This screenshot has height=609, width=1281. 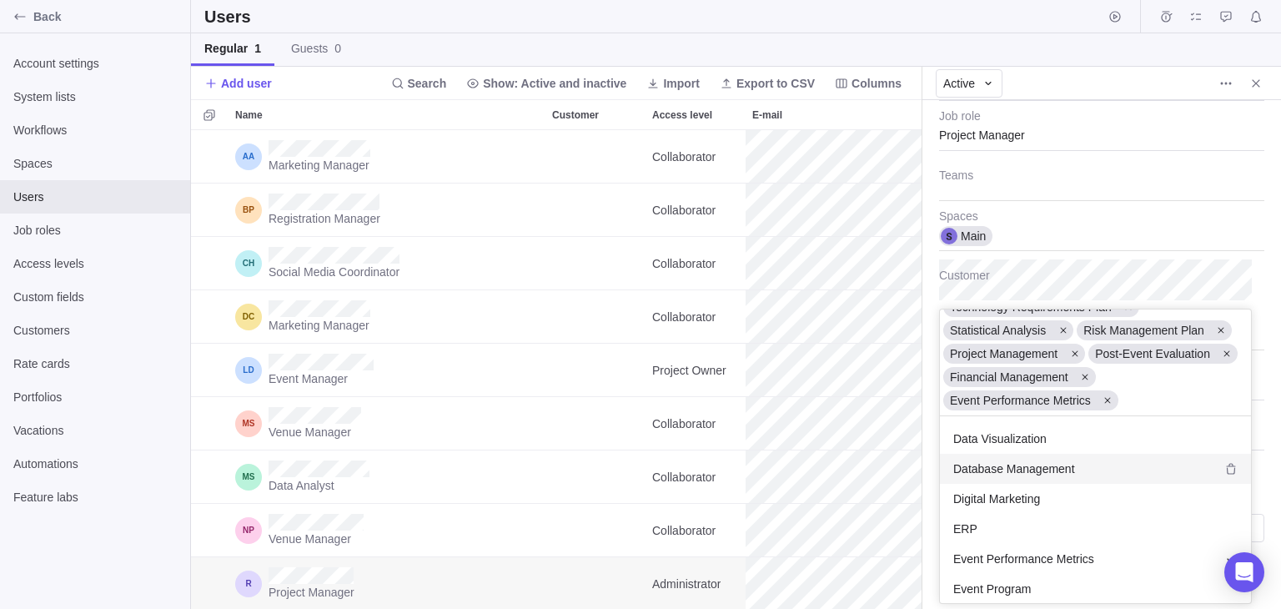 What do you see at coordinates (997, 499) in the screenshot?
I see `span: Digital Marketing` at bounding box center [997, 499].